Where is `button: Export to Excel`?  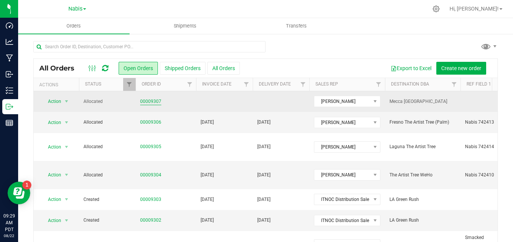 button: Export to Excel is located at coordinates (411, 68).